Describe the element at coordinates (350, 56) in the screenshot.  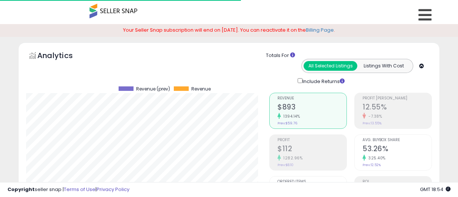
I see `div: Totals For` at that location.